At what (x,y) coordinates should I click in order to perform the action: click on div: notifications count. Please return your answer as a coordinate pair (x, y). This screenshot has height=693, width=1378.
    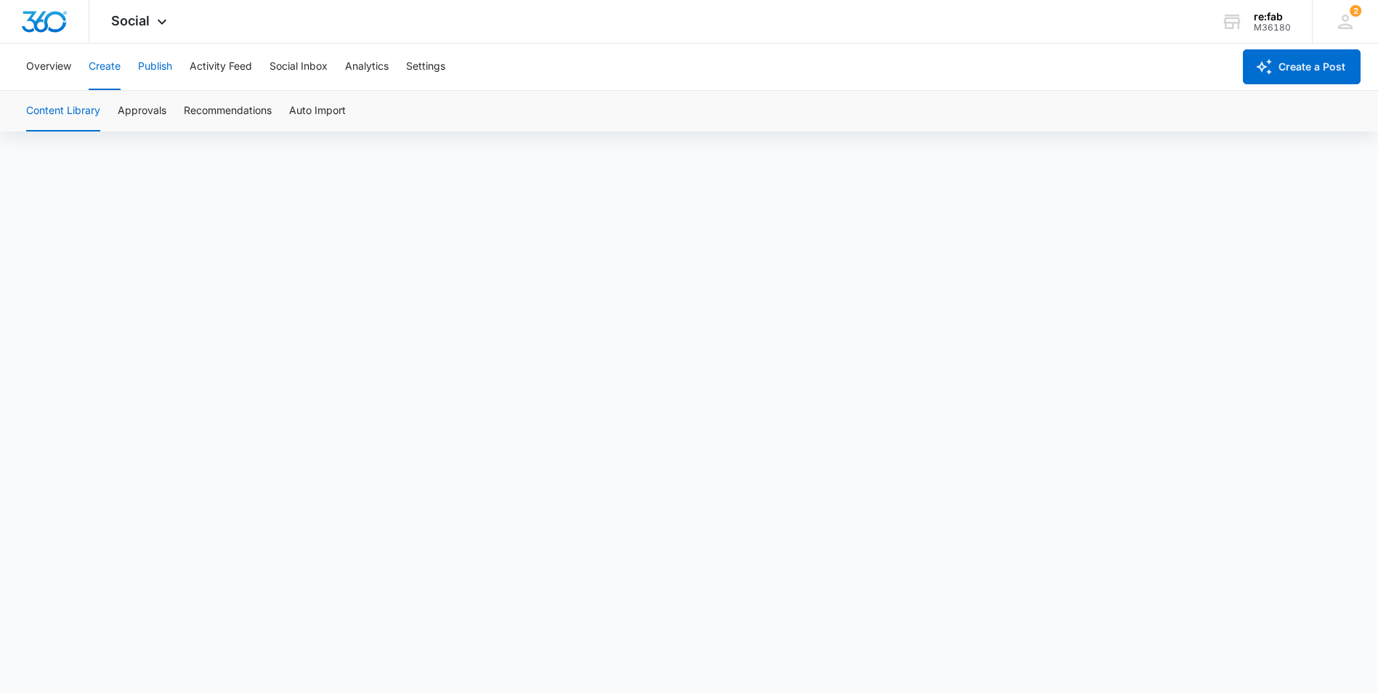
    Looking at the image, I should click on (1356, 11).